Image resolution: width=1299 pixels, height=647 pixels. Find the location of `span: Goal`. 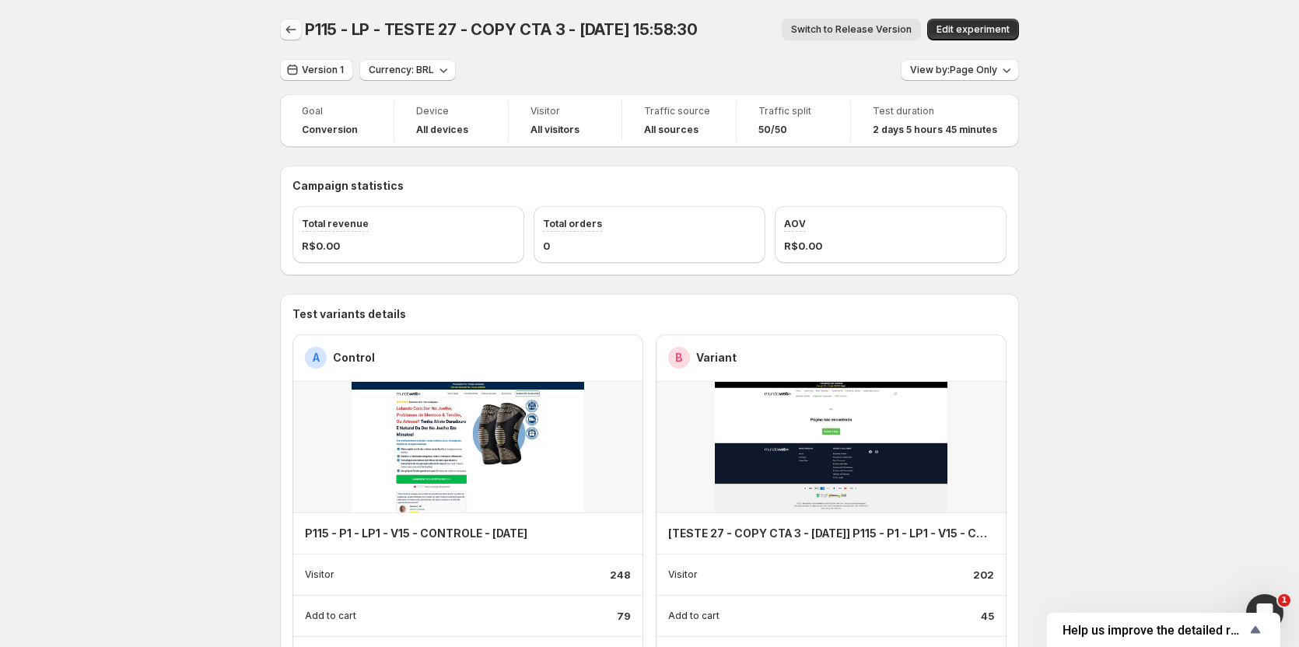

span: Goal is located at coordinates (337, 111).